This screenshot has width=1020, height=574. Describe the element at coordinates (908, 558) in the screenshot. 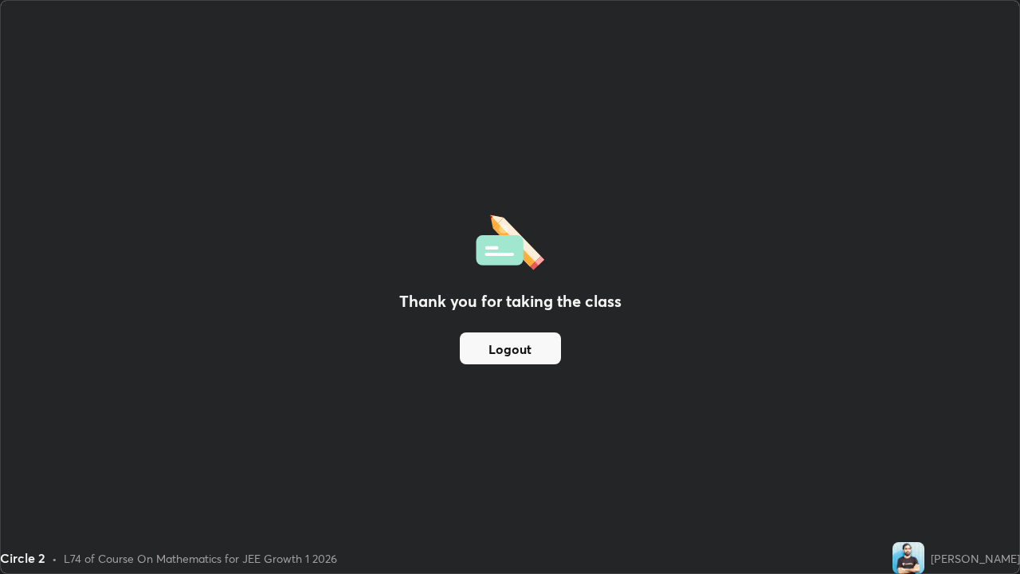

I see `img: 41f1aa9c7ca44fd2ad61e2e528ab5424.jpg` at that location.